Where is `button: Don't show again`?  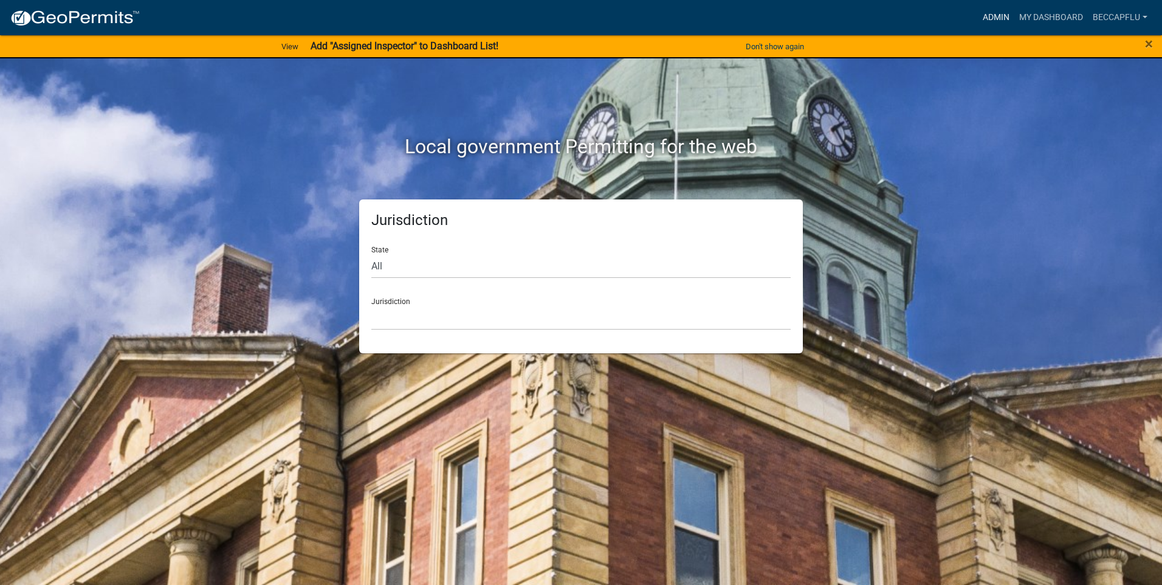 button: Don't show again is located at coordinates (775, 46).